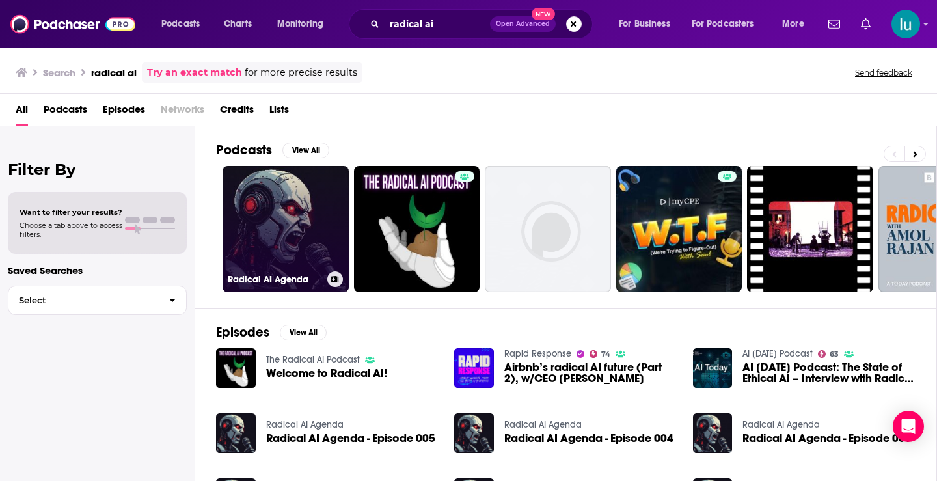 The width and height of the screenshot is (937, 481). Describe the element at coordinates (59, 72) in the screenshot. I see `h3: Search` at that location.